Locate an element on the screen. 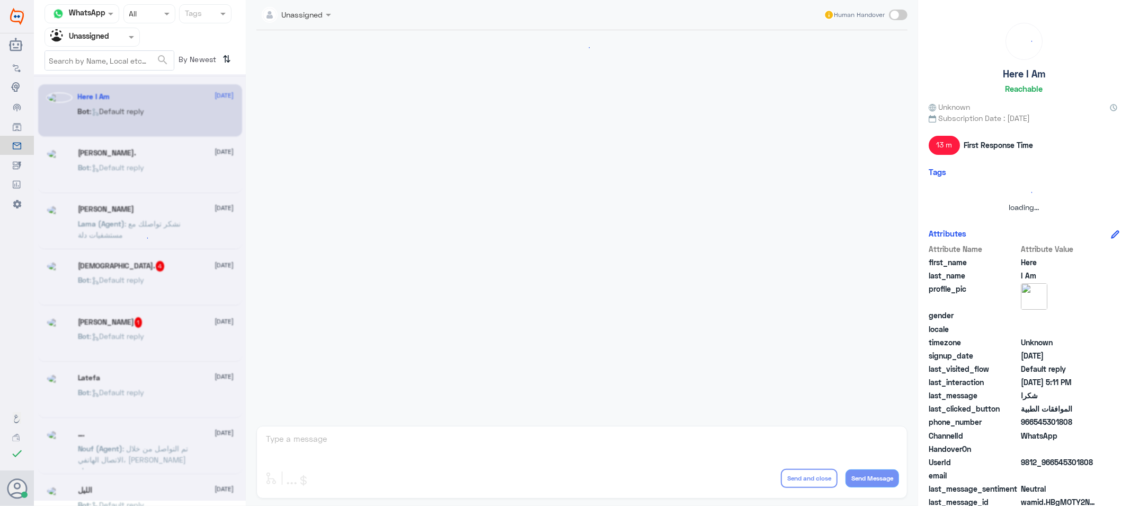  i: check is located at coordinates (17, 453).